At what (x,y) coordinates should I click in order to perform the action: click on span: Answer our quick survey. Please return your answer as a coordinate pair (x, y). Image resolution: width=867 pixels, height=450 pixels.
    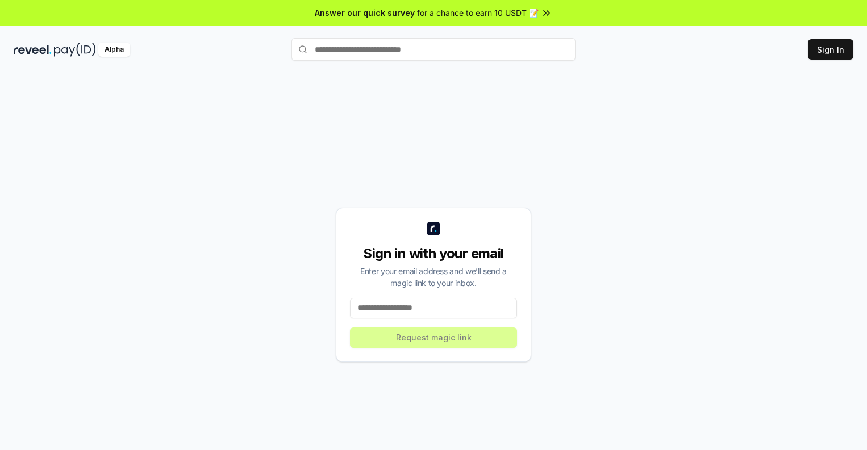
    Looking at the image, I should click on (365, 12).